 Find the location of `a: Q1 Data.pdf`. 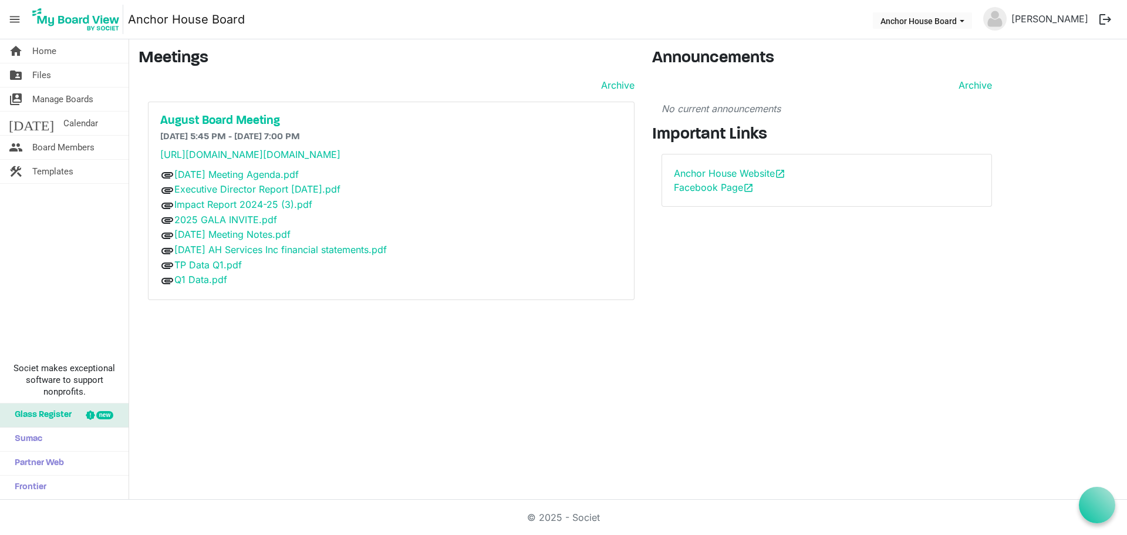

a: Q1 Data.pdf is located at coordinates (201, 279).